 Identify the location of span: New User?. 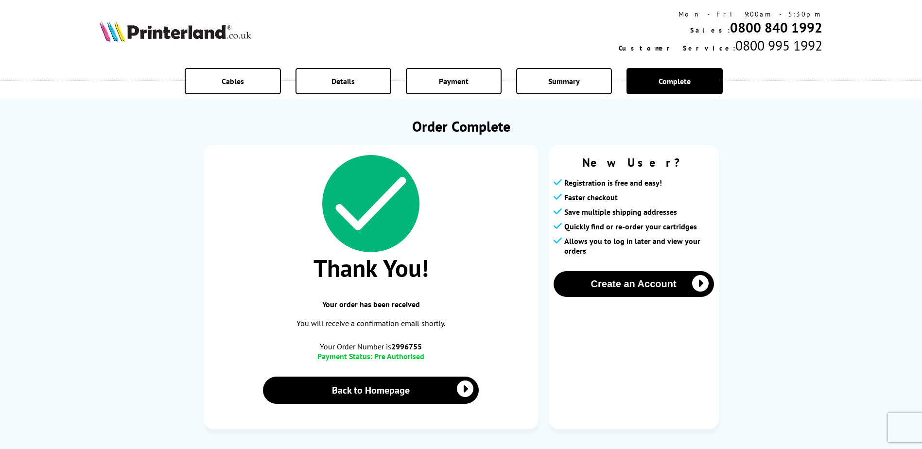
(633, 162).